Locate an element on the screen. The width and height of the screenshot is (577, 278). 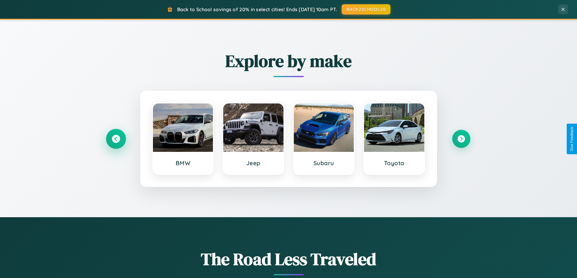
h1: The Road Less Traveled is located at coordinates (289, 259).